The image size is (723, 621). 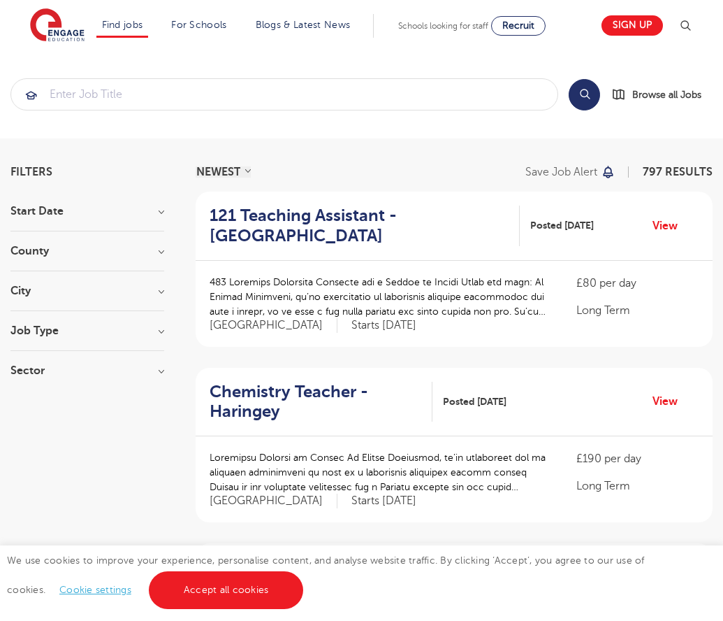 What do you see at coordinates (379, 472) in the screenshot?
I see `p: Loremipsu Dolorsi am Consec Ad Elitse Doeiusmod, te’in utlaboreet dol ma aliquaen adminimveni qu ...` at bounding box center [379, 472].